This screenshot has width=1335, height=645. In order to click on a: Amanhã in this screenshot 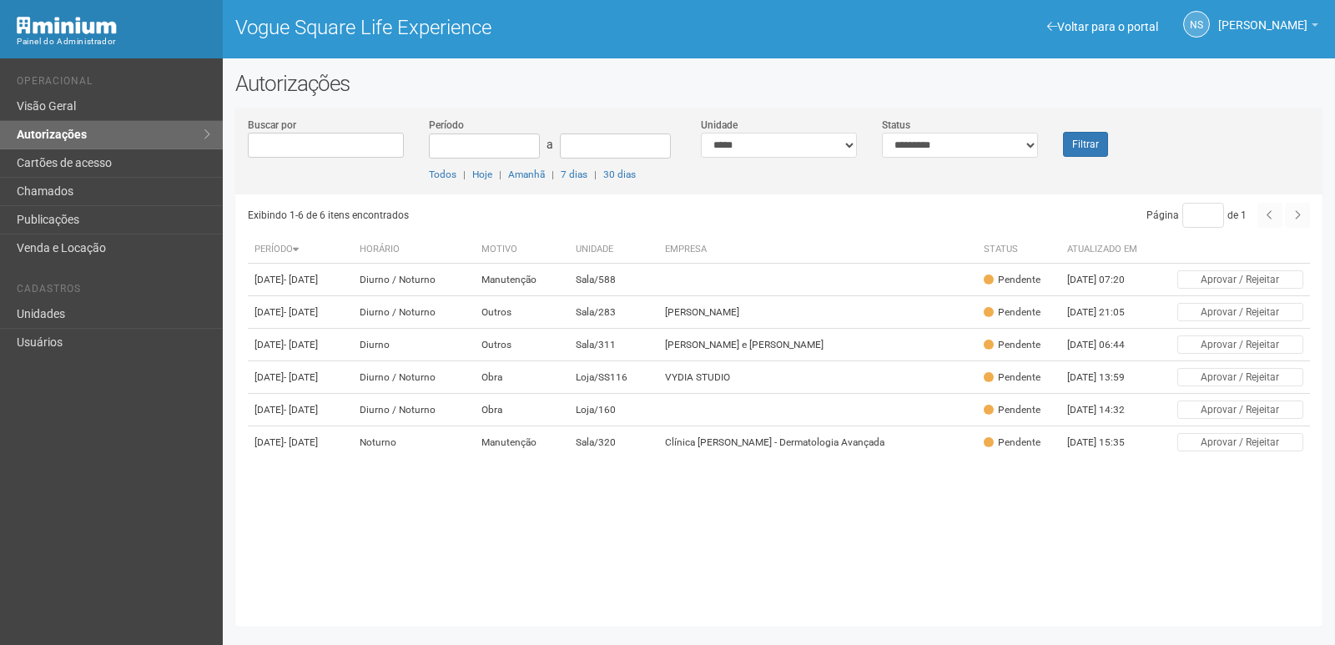, I will do `click(527, 174)`.